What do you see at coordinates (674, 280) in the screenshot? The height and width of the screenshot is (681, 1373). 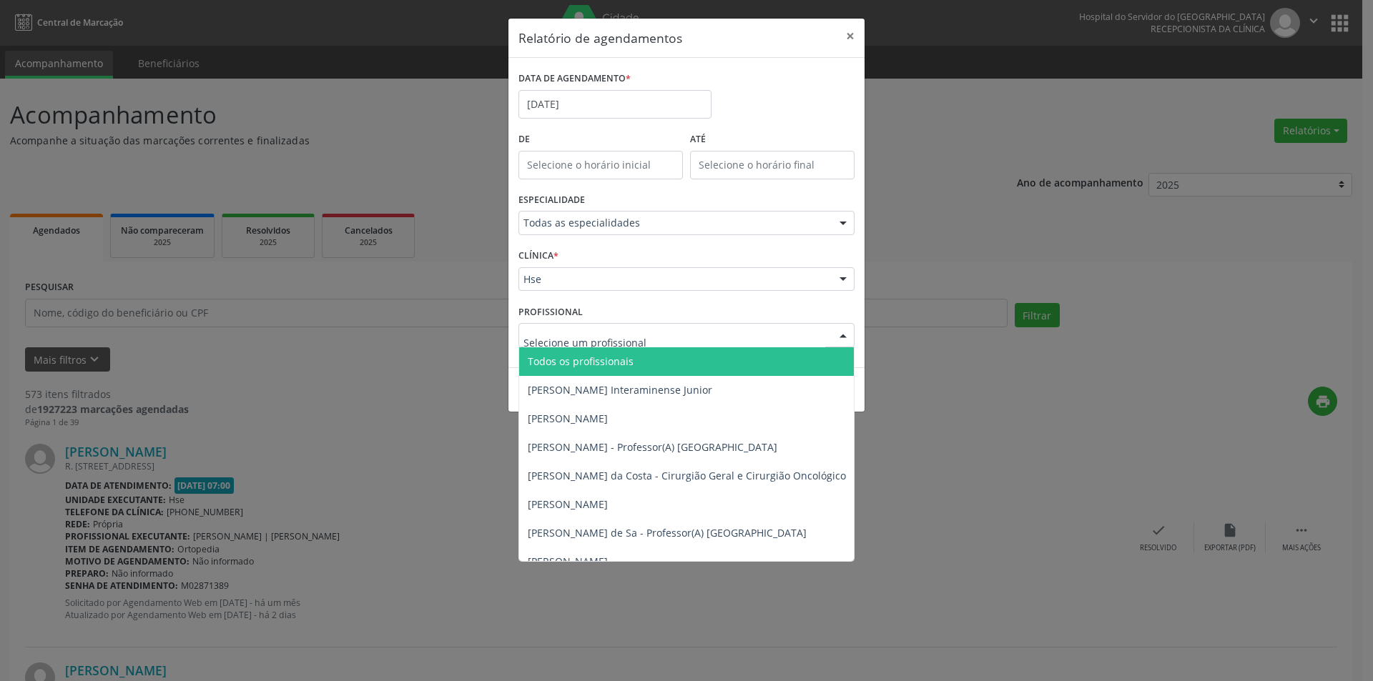 I see `span: Hse` at bounding box center [674, 280].